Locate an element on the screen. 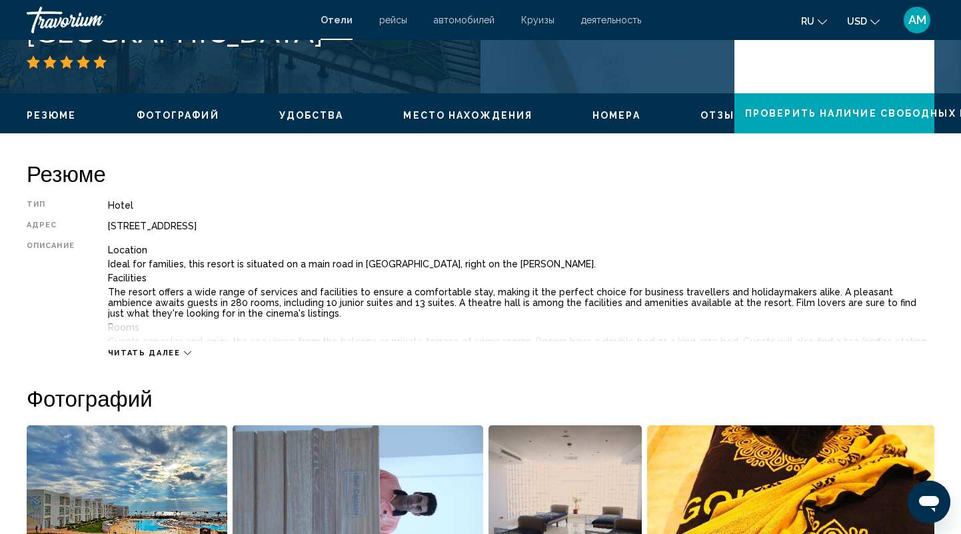  span: USD is located at coordinates (857, 21).